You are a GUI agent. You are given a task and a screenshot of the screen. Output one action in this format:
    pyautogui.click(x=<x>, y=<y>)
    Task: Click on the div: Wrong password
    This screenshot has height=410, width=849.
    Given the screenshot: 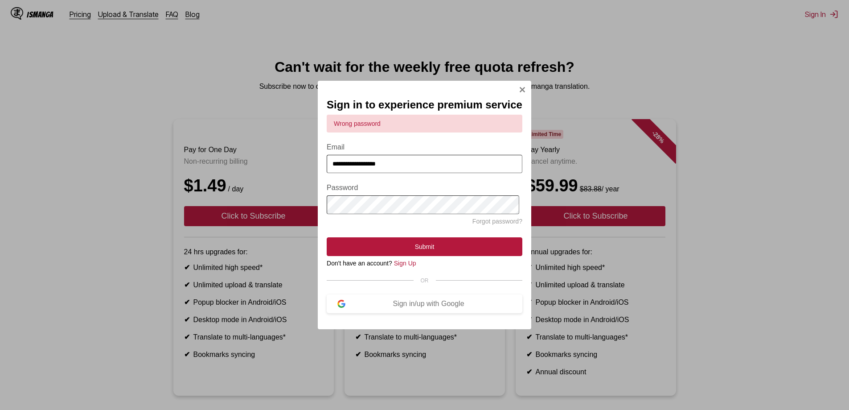 What is the action you would take?
    pyautogui.click(x=424, y=124)
    